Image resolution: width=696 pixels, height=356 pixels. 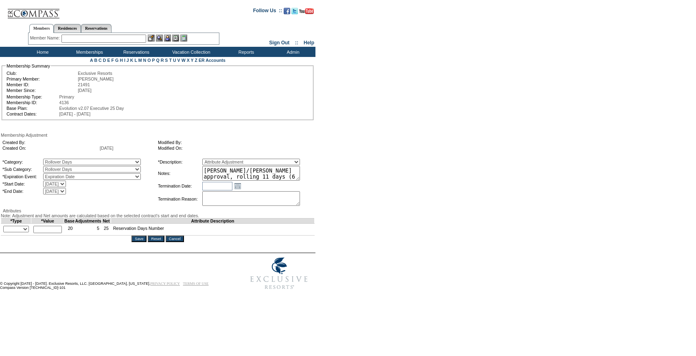 I want to click on td: Modified By:, so click(x=234, y=142).